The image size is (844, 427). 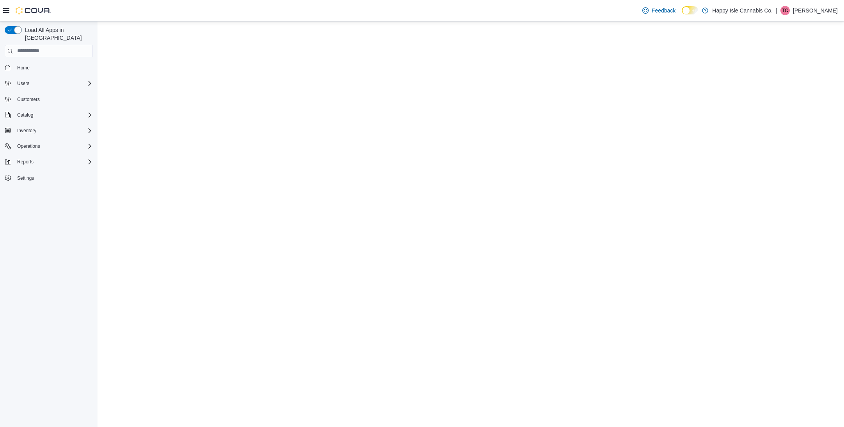 I want to click on button: Settings, so click(x=49, y=178).